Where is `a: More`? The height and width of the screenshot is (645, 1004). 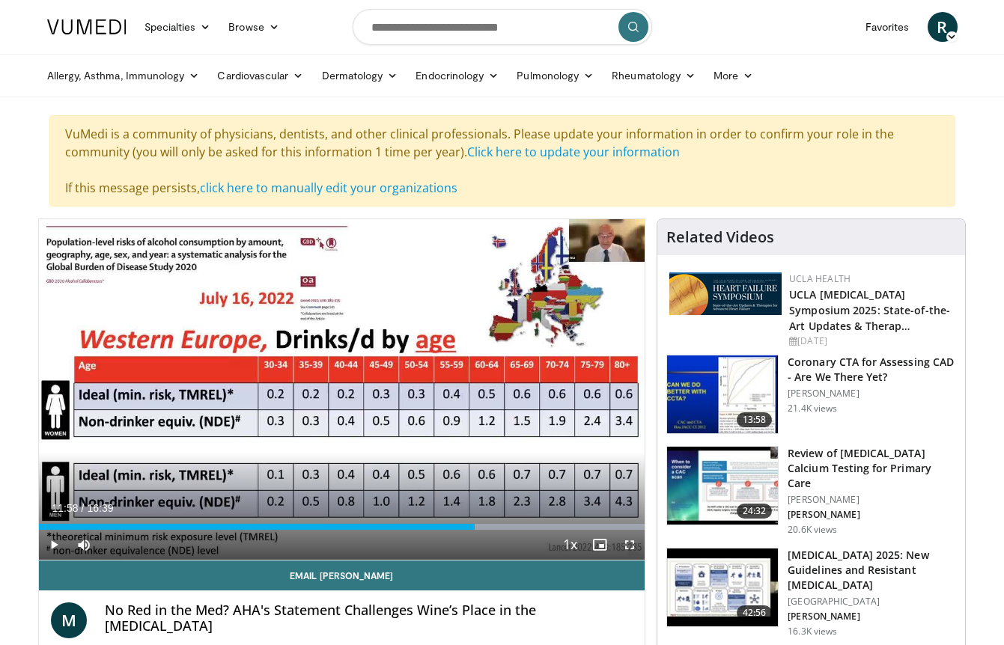 a: More is located at coordinates (733, 76).